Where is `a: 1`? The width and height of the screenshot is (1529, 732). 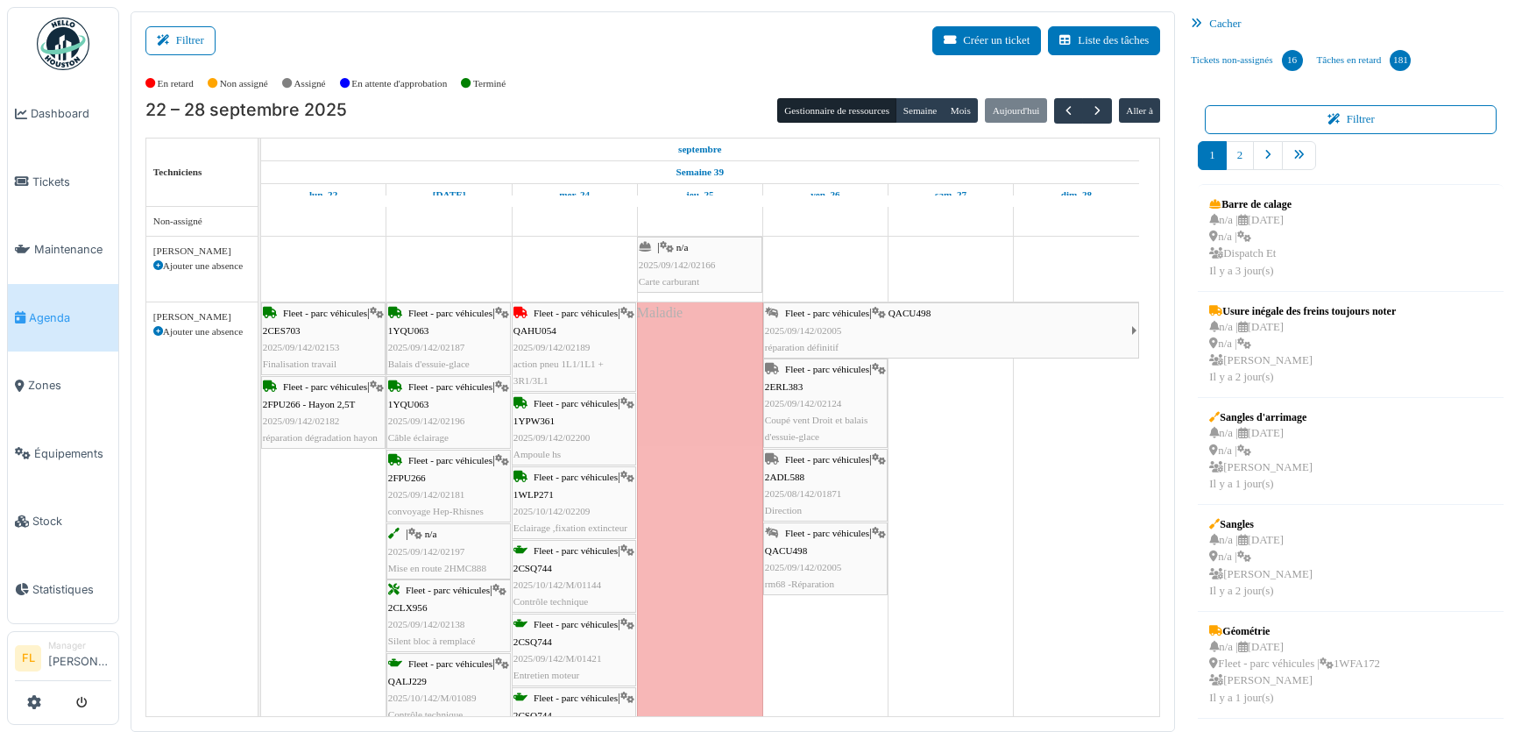 a: 1 is located at coordinates (1212, 155).